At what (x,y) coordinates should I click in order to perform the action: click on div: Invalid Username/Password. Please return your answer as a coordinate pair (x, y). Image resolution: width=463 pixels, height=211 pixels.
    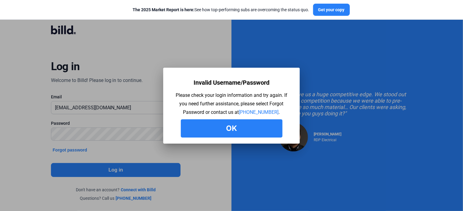
    Looking at the image, I should click on (232, 83).